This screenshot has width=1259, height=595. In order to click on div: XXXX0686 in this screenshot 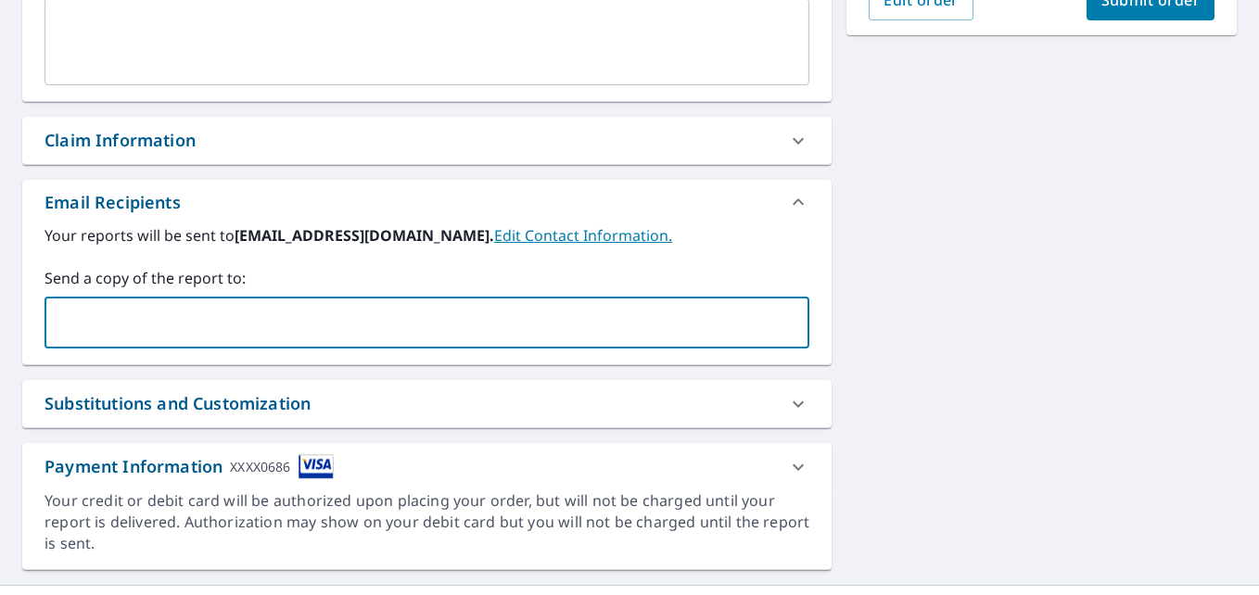, I will do `click(260, 466)`.